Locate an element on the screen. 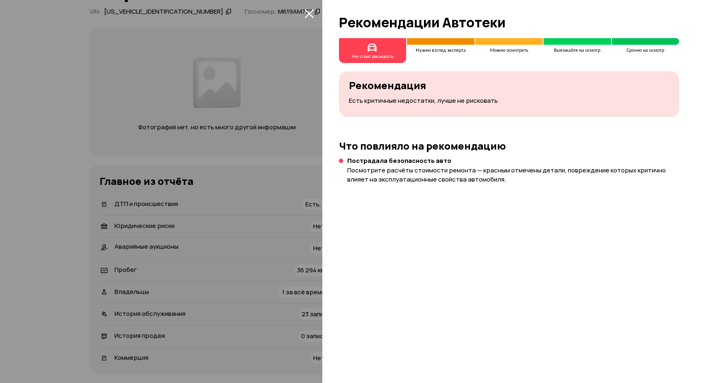 The image size is (704, 383). h4: Пострадала безопасность авто is located at coordinates (513, 161).